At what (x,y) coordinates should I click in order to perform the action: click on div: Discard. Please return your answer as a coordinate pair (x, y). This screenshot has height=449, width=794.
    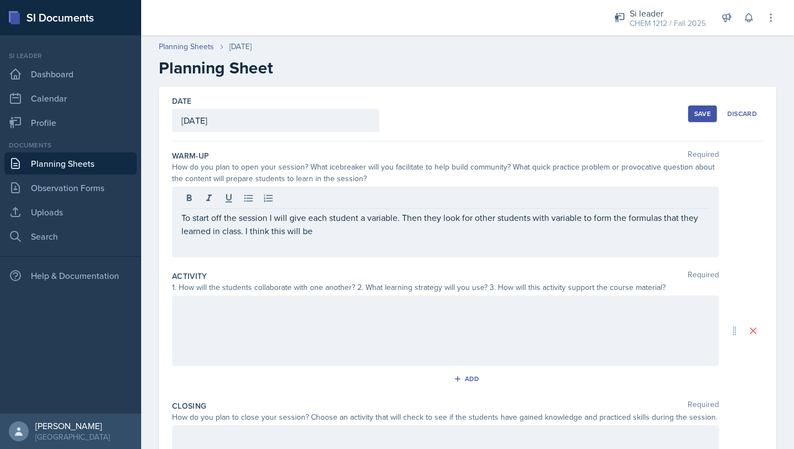
    Looking at the image, I should click on (743, 114).